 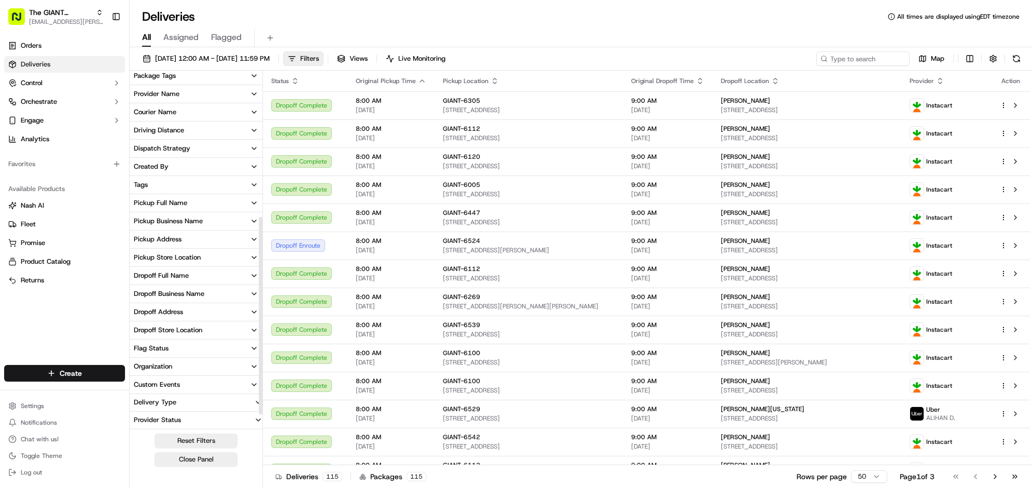 What do you see at coordinates (31, 472) in the screenshot?
I see `span: Log out` at bounding box center [31, 472].